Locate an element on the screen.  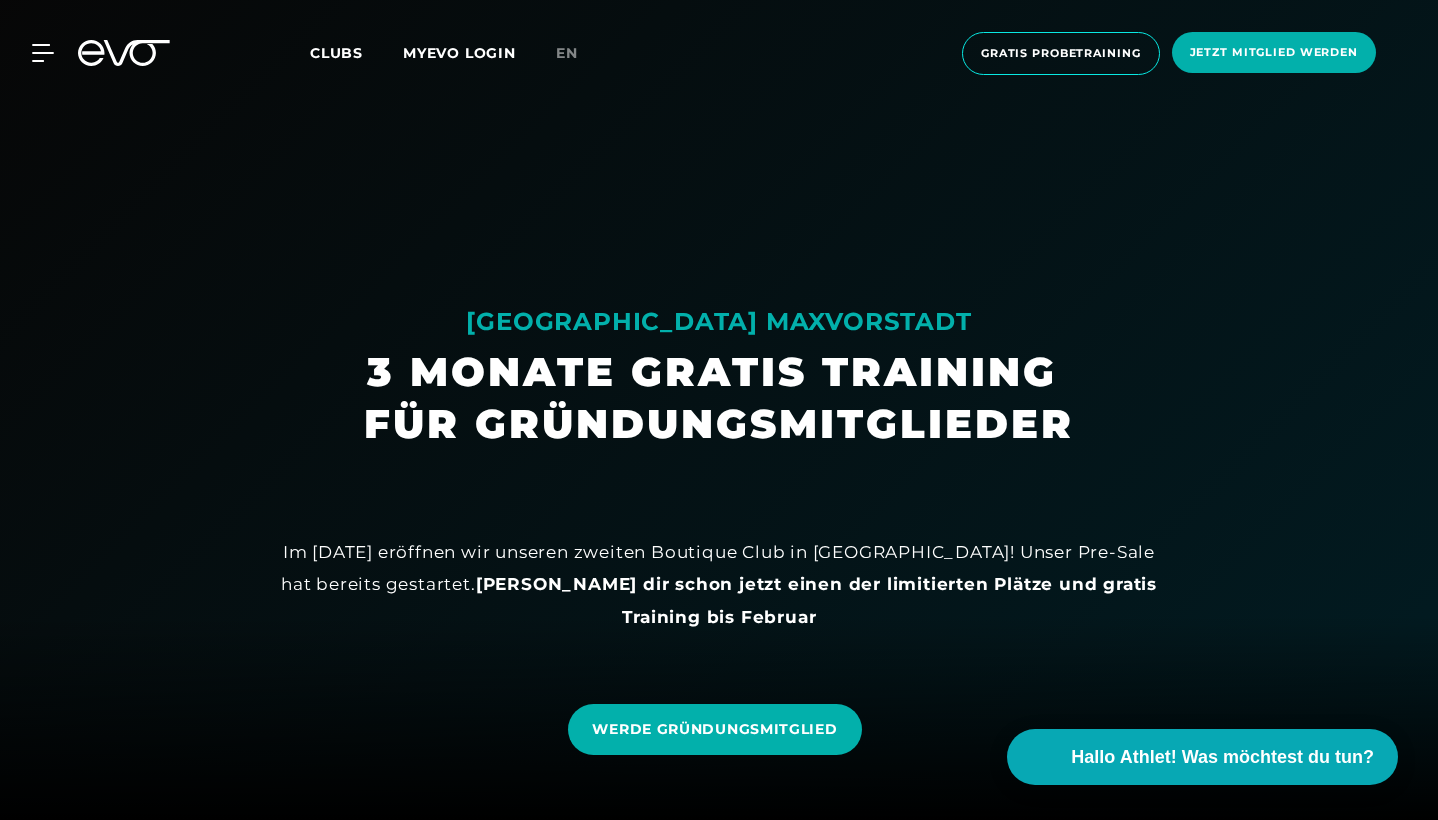
span: Clubs is located at coordinates (336, 53).